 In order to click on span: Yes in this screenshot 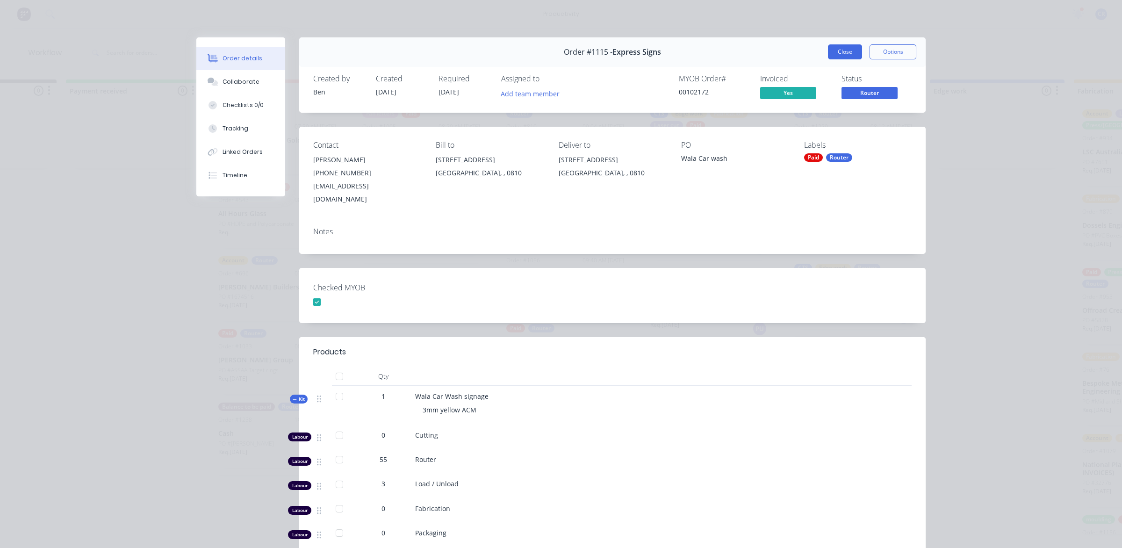, I will do `click(789, 93)`.